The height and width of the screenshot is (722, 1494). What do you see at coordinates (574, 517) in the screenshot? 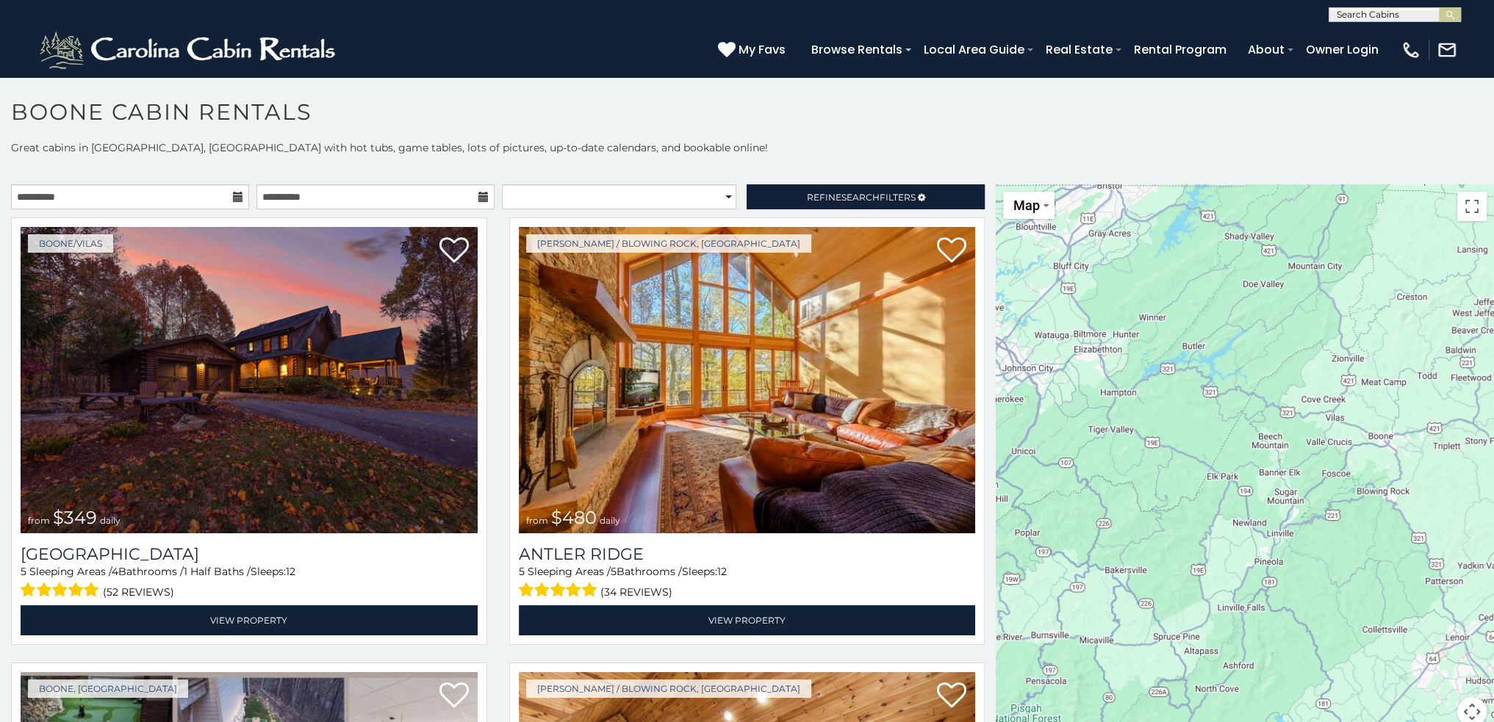
I see `span: $480` at bounding box center [574, 517].